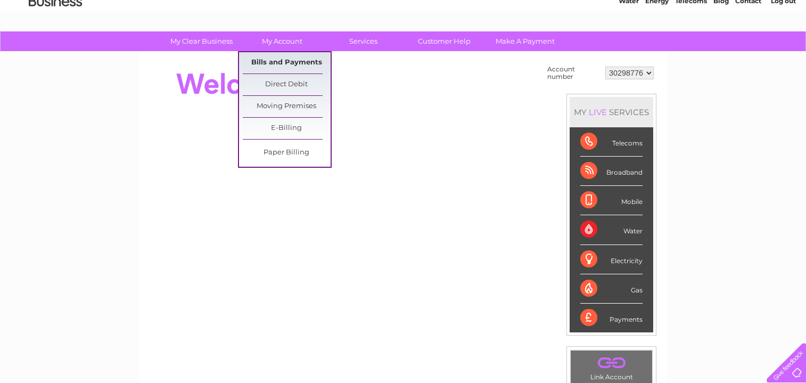  I want to click on div: Gas, so click(611, 289).